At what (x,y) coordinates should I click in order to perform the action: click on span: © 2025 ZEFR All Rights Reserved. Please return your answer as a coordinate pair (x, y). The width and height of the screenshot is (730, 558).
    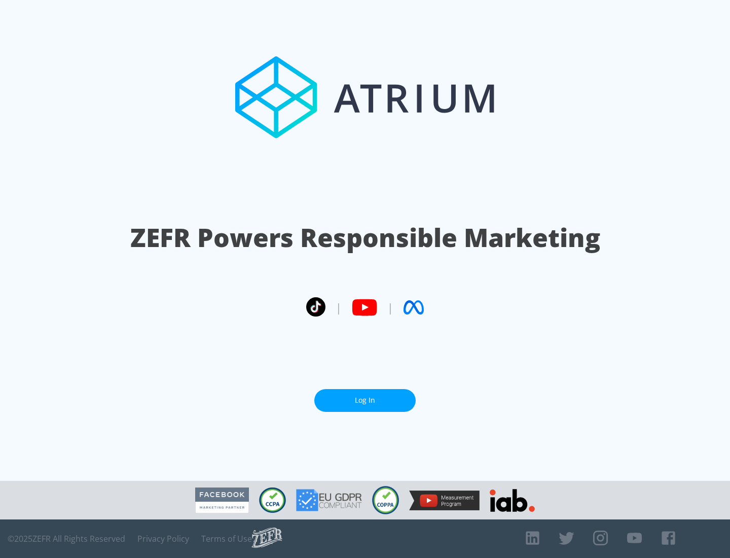
    Looking at the image, I should click on (66, 538).